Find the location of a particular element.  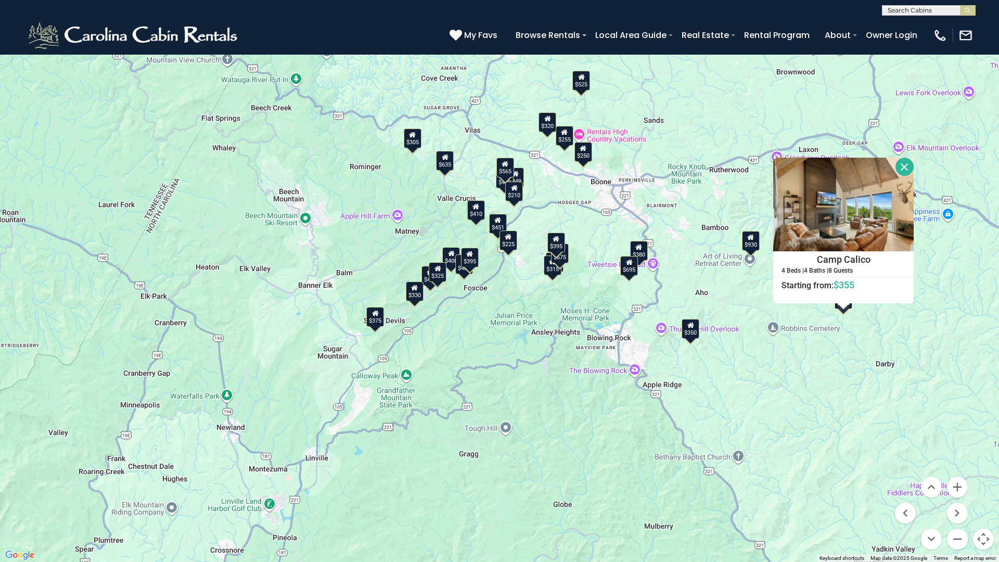

a: Real Estate is located at coordinates (705, 35).